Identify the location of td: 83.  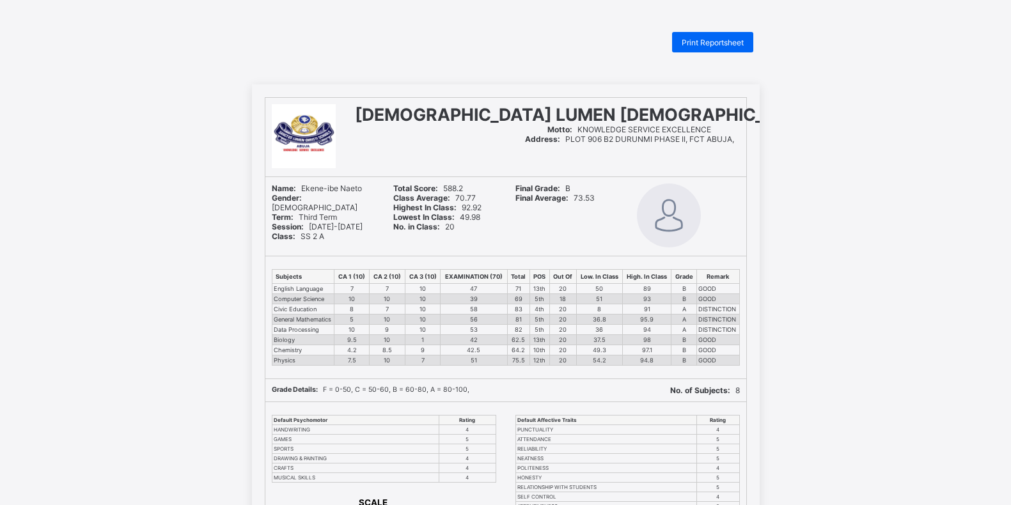
(518, 310).